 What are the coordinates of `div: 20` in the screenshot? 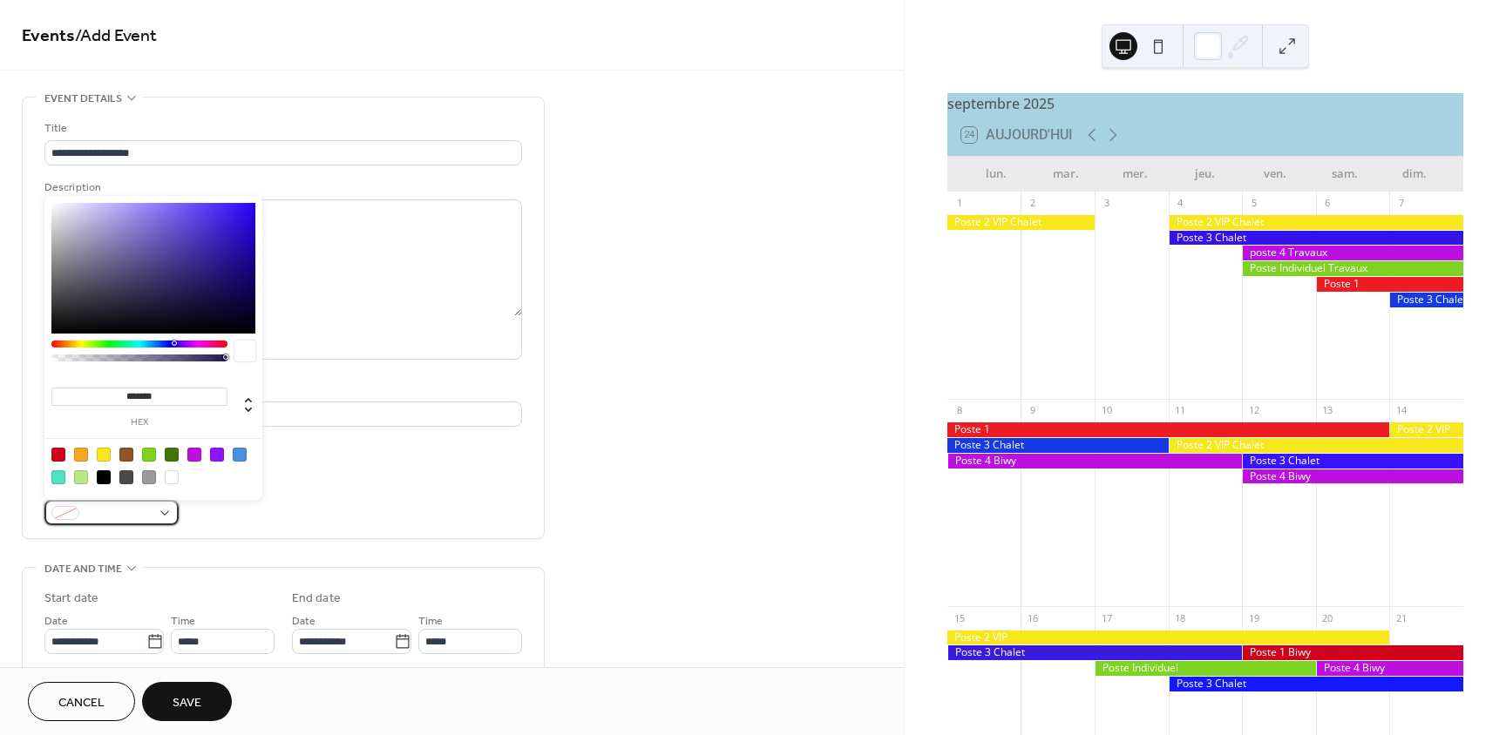 It's located at (1327, 618).